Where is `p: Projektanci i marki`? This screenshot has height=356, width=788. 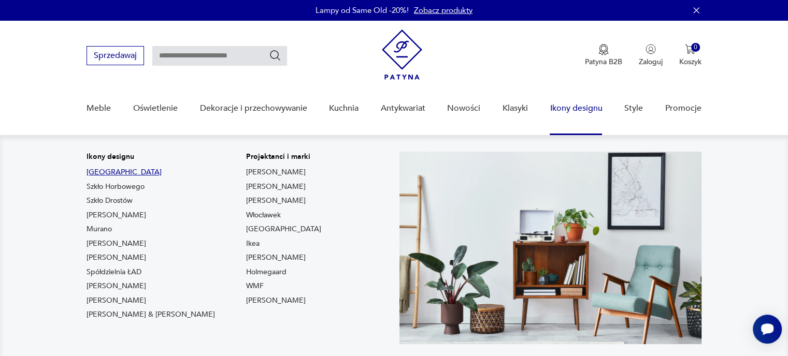
p: Projektanci i marki is located at coordinates (283, 157).